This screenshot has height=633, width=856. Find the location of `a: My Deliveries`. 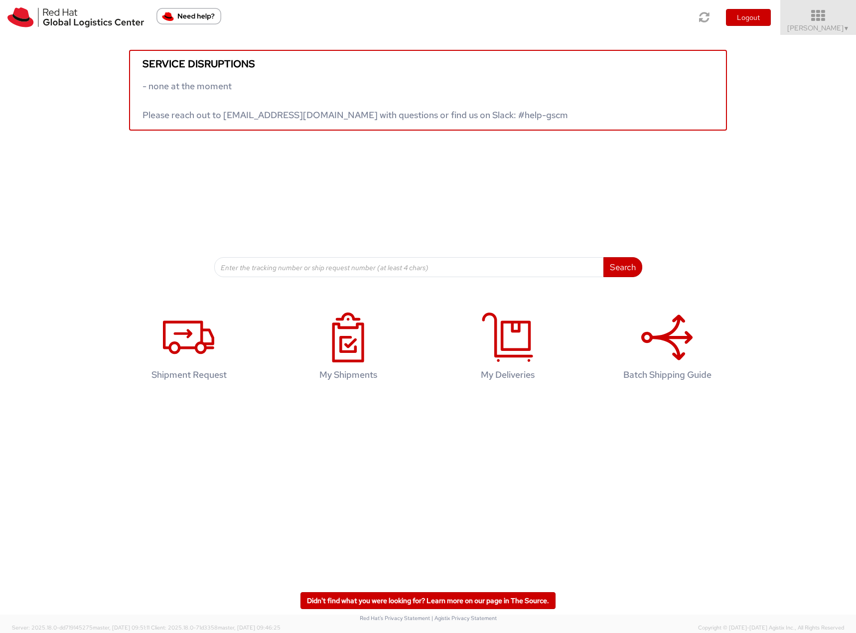

a: My Deliveries is located at coordinates (508, 348).